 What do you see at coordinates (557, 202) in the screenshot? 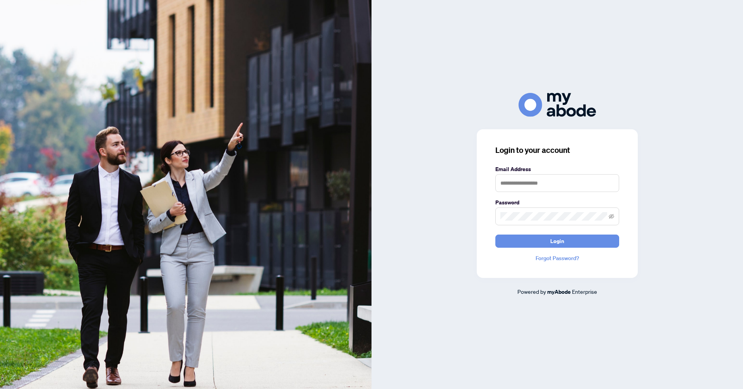
I see `label: Password` at bounding box center [557, 202].